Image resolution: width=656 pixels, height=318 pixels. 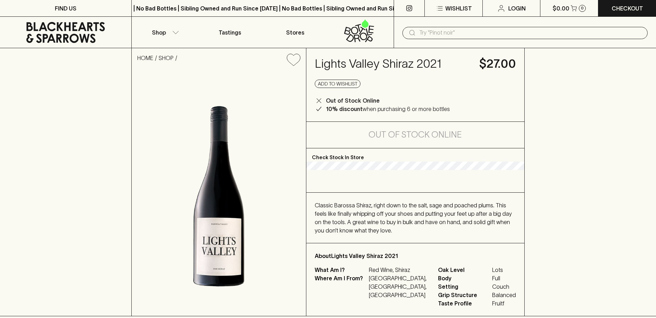 What do you see at coordinates (504, 279) in the screenshot?
I see `span: Full` at bounding box center [504, 279].